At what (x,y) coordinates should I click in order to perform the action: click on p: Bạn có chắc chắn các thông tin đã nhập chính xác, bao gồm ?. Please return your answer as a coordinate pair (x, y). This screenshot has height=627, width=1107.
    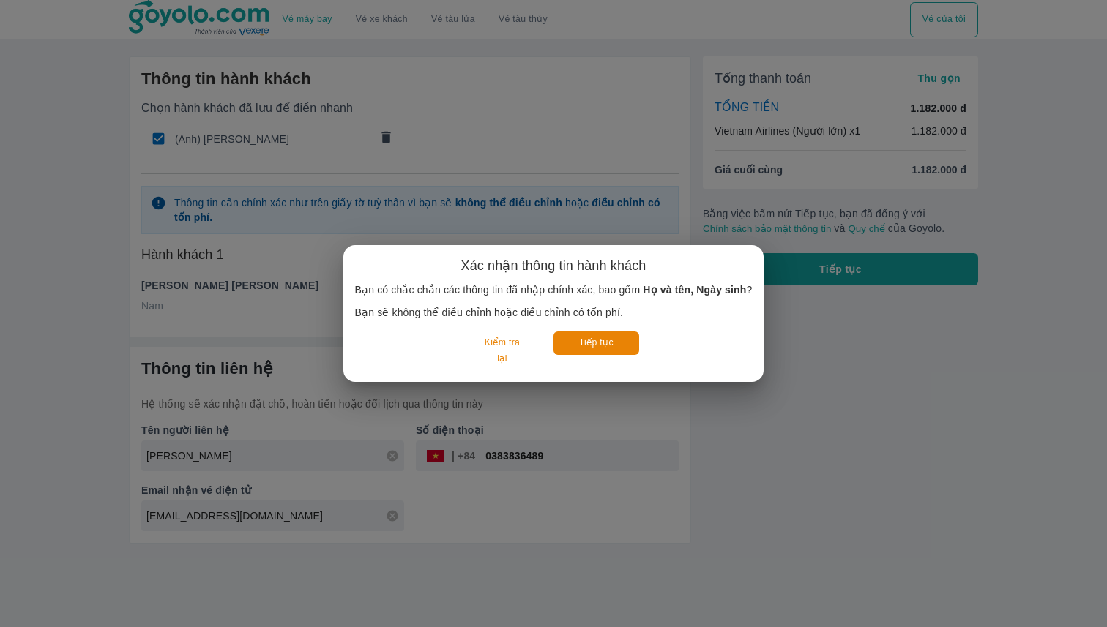
    Looking at the image, I should click on (553, 290).